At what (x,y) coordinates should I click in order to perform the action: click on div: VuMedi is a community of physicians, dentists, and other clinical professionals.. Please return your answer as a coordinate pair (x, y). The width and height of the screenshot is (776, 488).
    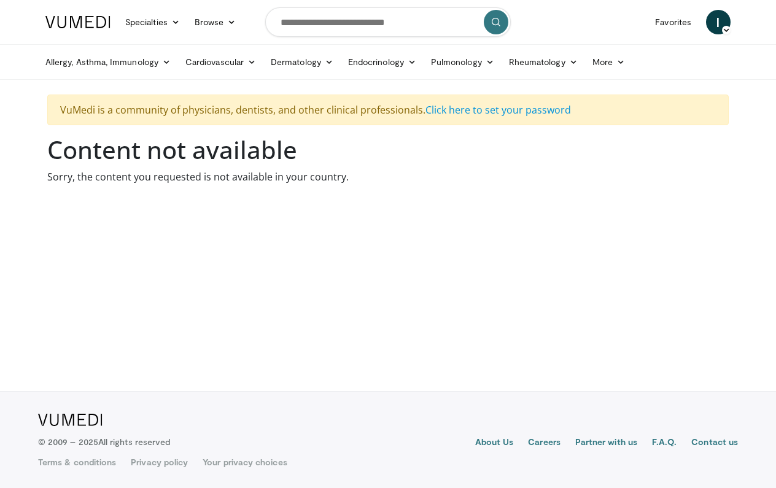
    Looking at the image, I should click on (388, 110).